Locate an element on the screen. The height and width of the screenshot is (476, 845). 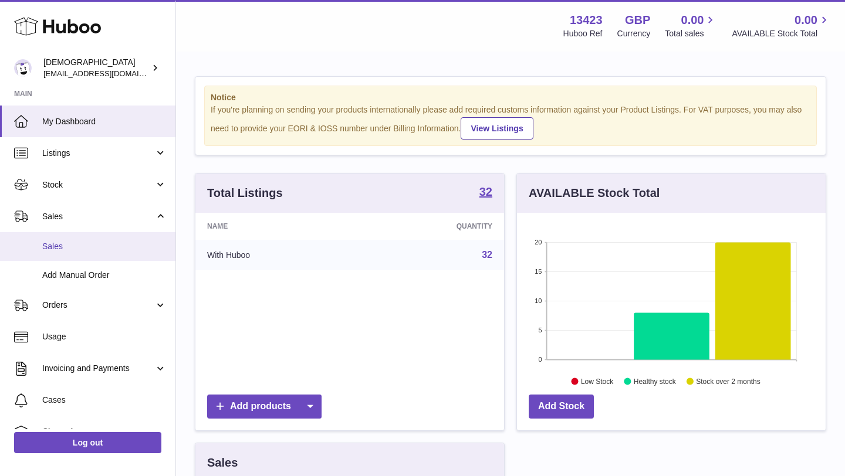
span: My Dashboard is located at coordinates (104, 121).